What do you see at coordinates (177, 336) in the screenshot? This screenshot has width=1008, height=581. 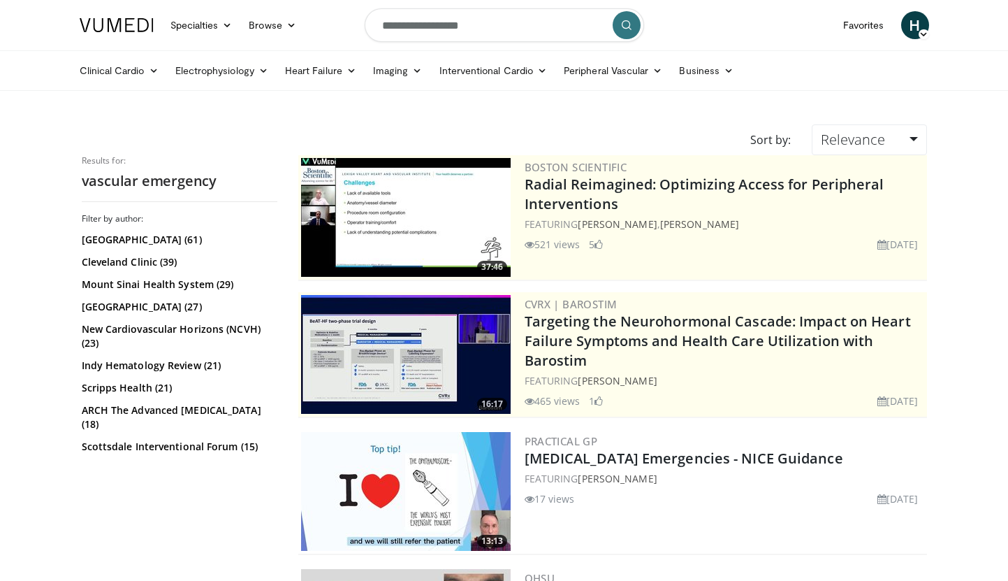 I see `a: New Cardiovascular Horizons (NCVH) (23)` at bounding box center [177, 336].